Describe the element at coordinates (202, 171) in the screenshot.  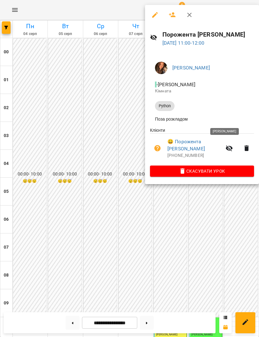
I see `button: Скасувати Урок` at that location.